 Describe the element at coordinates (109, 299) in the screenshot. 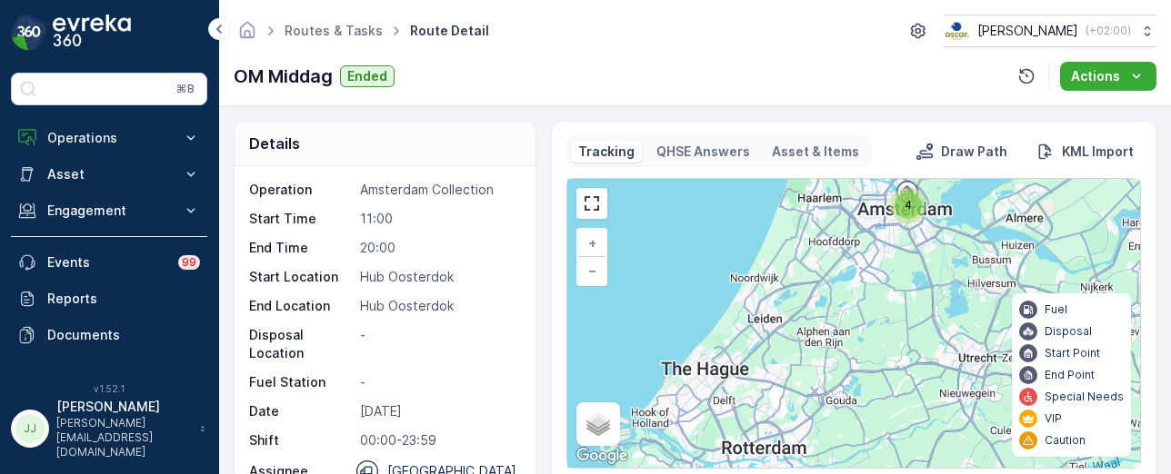

I see `a: Reports` at that location.